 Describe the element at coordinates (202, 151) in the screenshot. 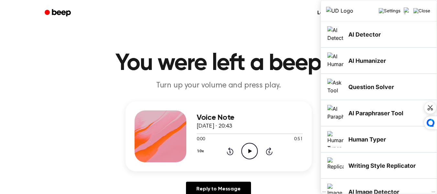

I see `button: 1.0x` at that location.